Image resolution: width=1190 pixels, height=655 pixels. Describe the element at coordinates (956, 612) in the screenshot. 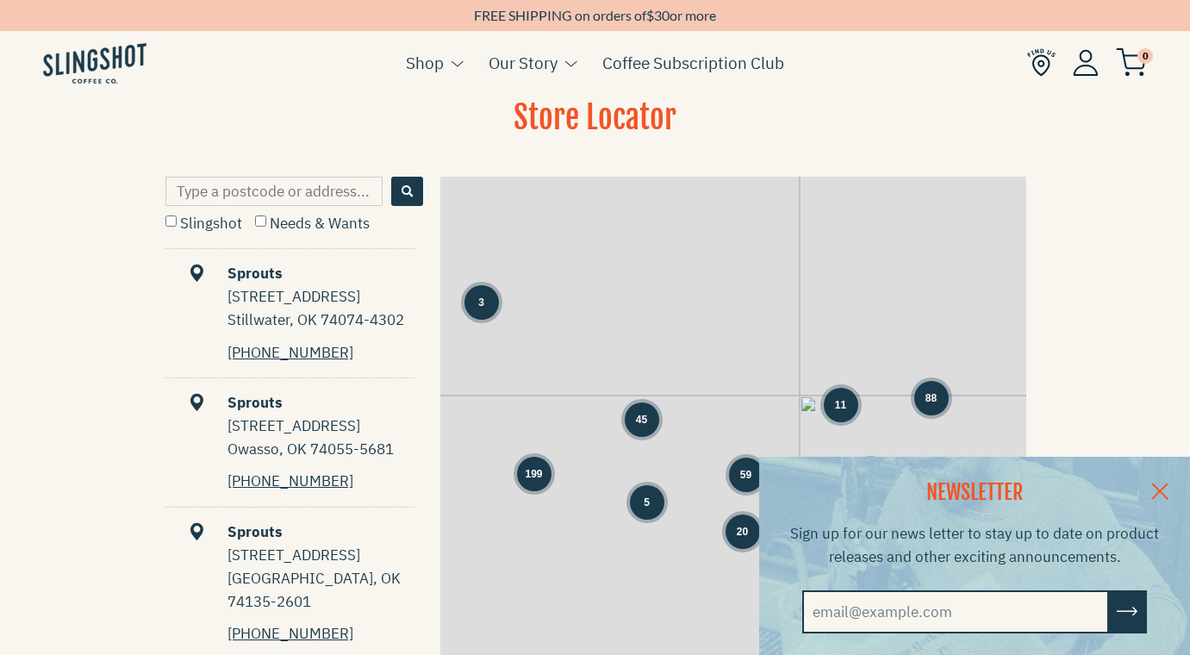

I see `input: email@example.com` at that location.